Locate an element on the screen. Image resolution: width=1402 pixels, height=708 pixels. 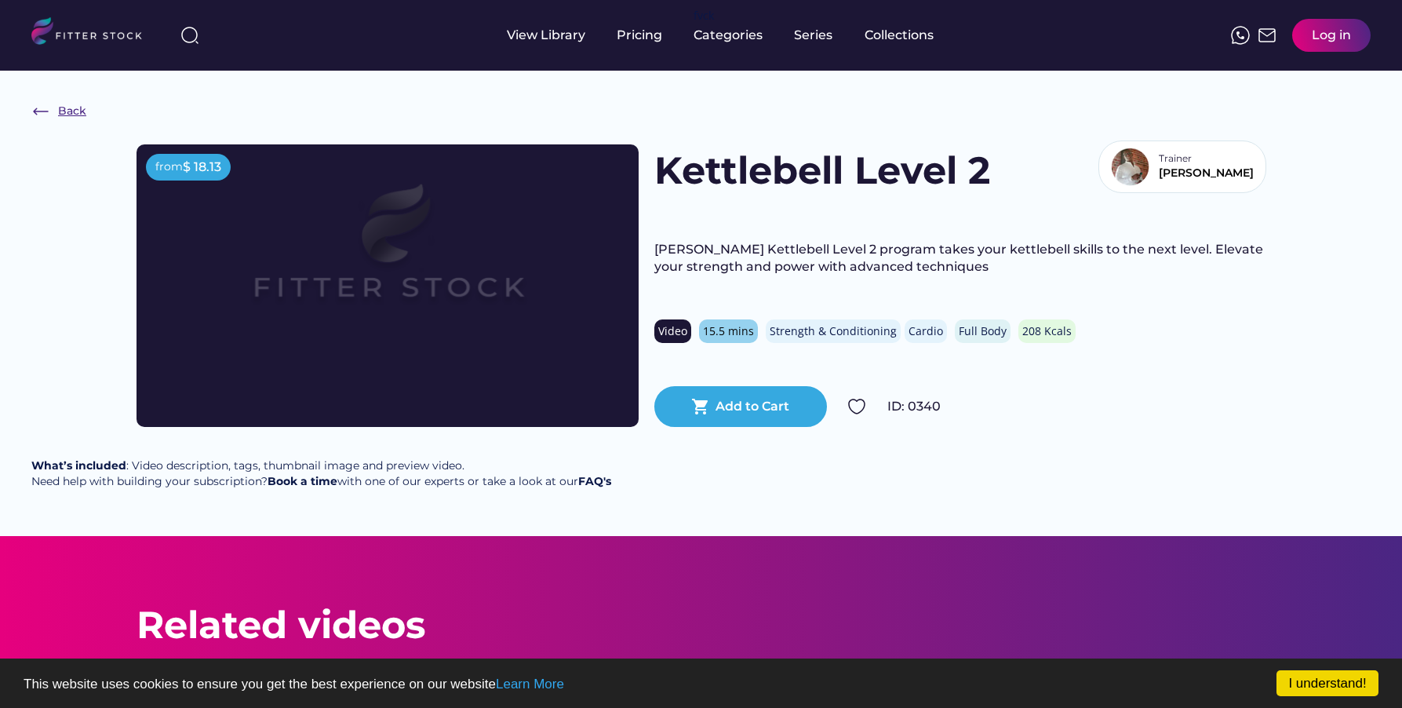
div: Add to Cart is located at coordinates (753, 407).